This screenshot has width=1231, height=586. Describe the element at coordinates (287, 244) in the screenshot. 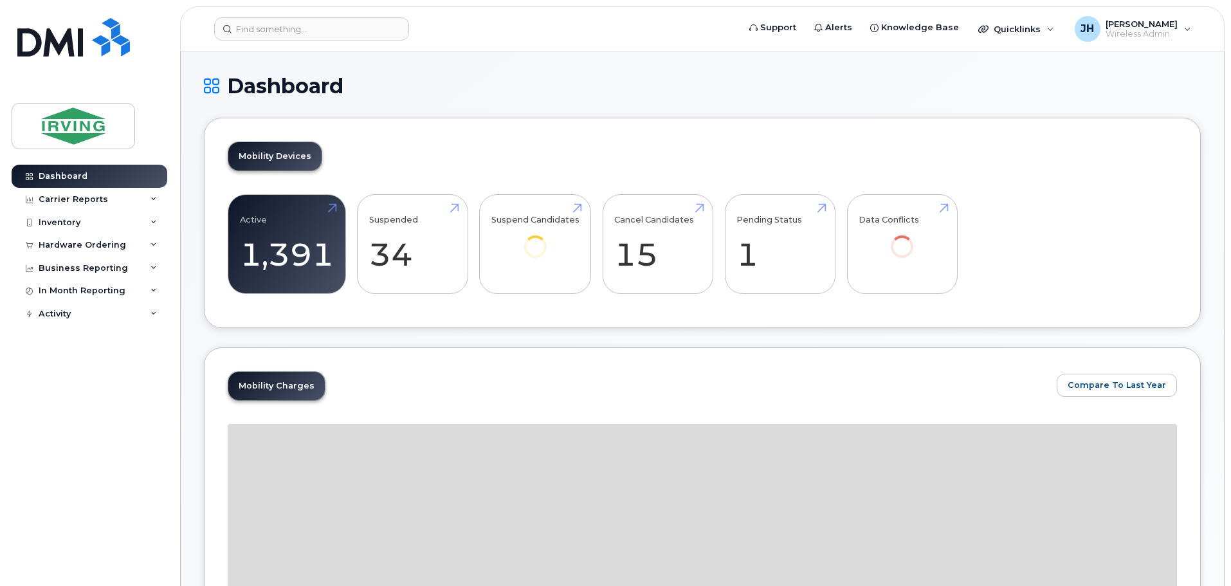

I see `a: Active 1,391` at that location.